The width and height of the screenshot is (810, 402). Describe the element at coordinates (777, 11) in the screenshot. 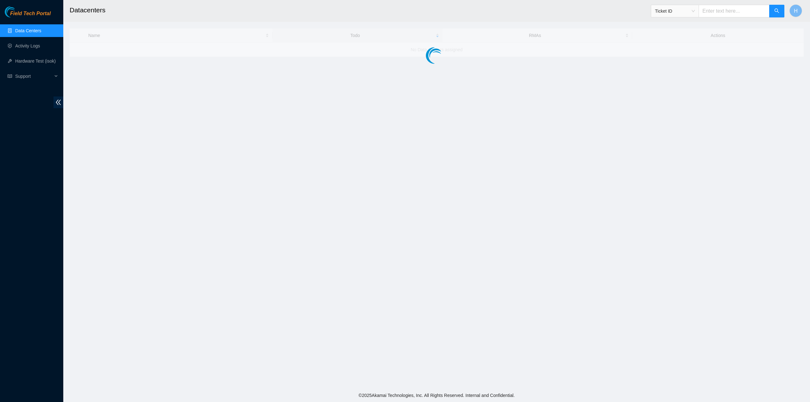

I see `button: search` at that location.